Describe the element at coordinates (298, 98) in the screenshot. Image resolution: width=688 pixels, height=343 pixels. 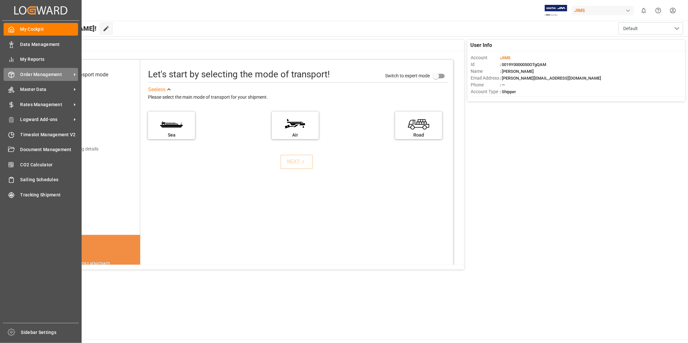
I see `div: Please select the main mode of transport for your shipment.` at that location.